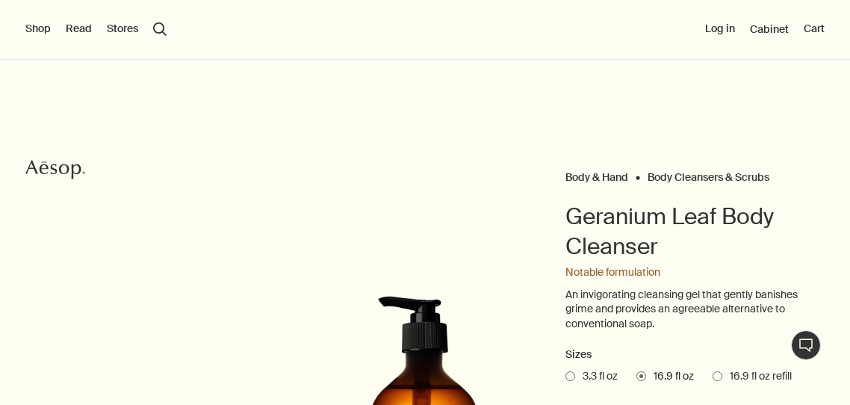 Image resolution: width=850 pixels, height=405 pixels. I want to click on button: Online Preferences, Opens the preference center dialog, so click(632, 370).